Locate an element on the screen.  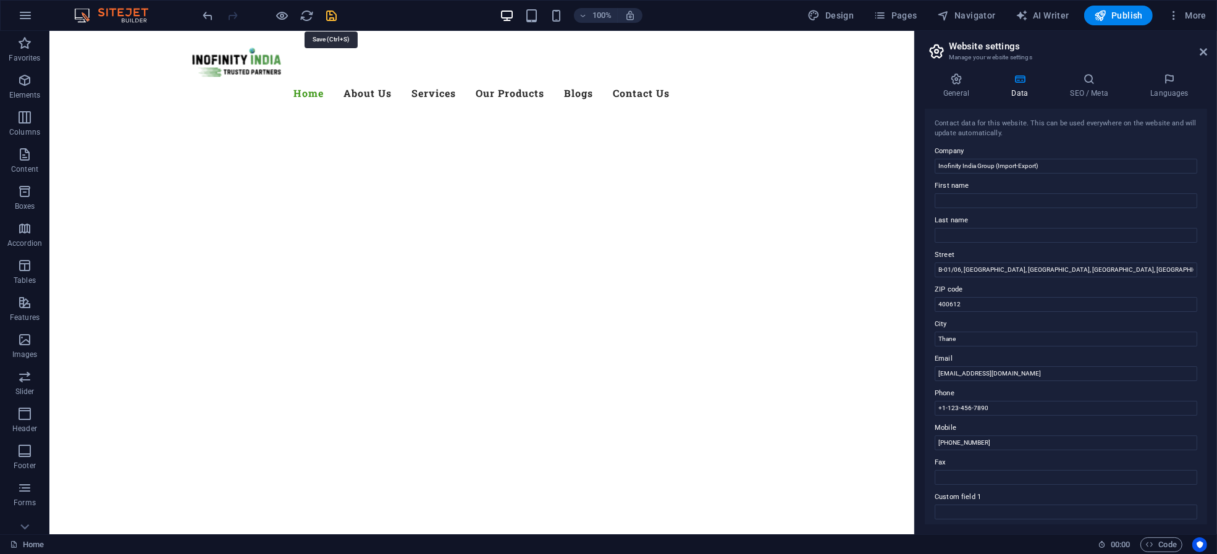
label: Fax is located at coordinates (1066, 463).